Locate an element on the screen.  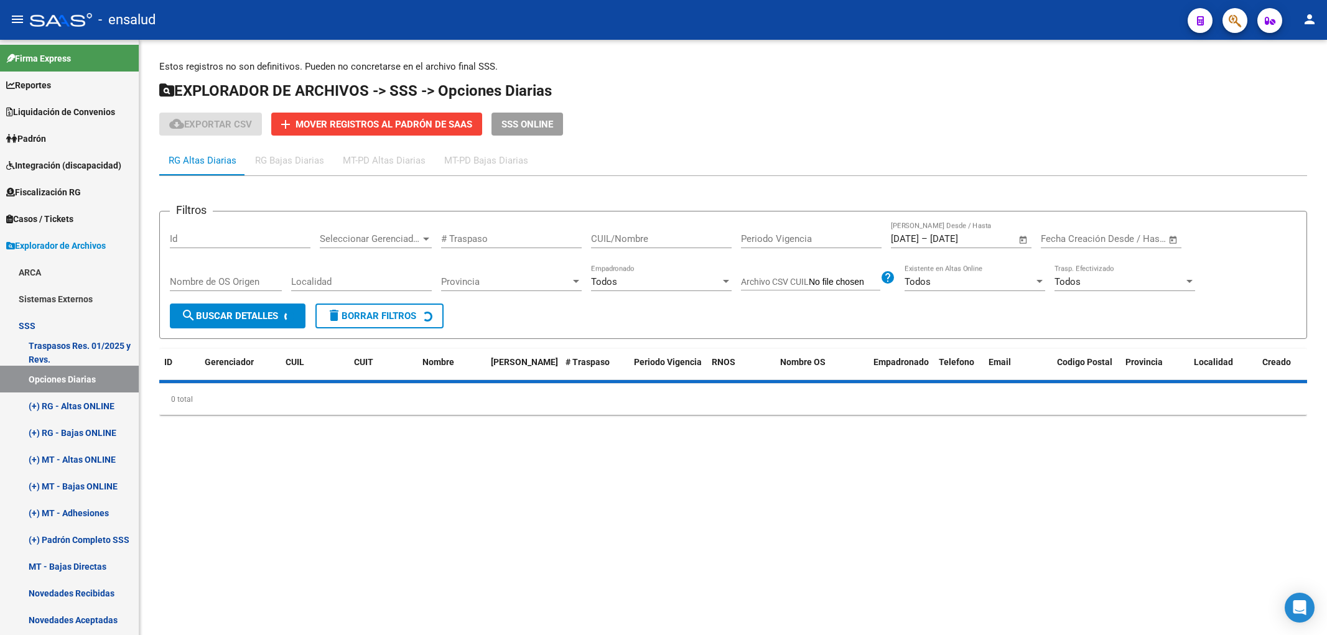
mat-icon: cloud_download is located at coordinates (177, 124).